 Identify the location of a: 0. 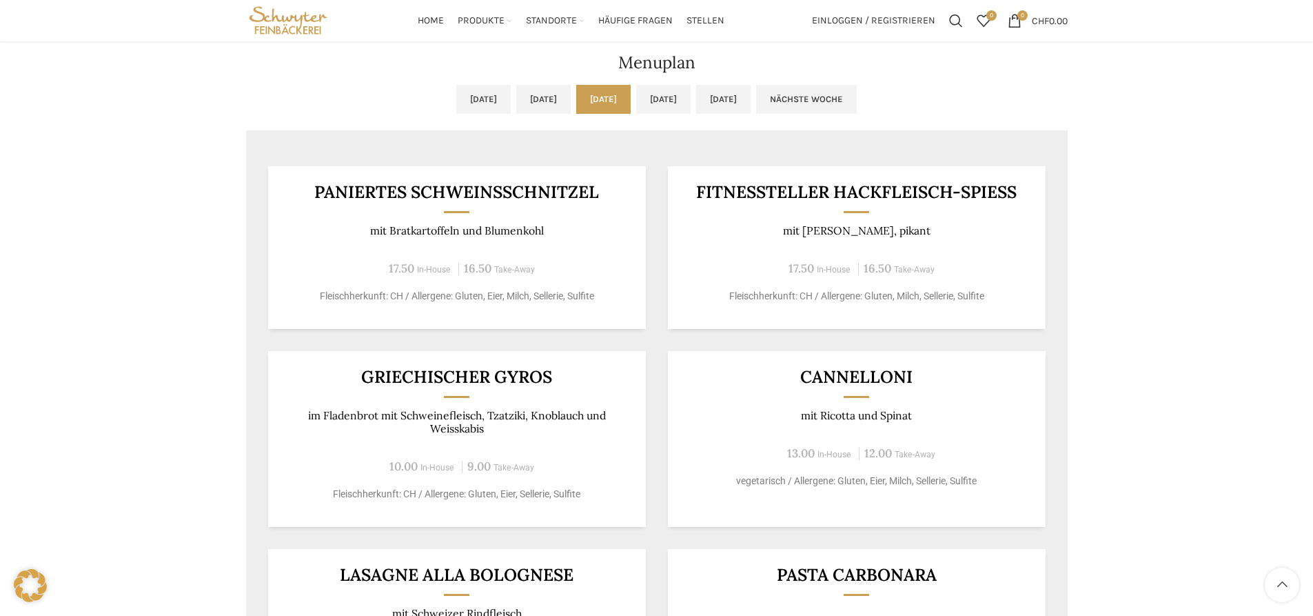
(984, 21).